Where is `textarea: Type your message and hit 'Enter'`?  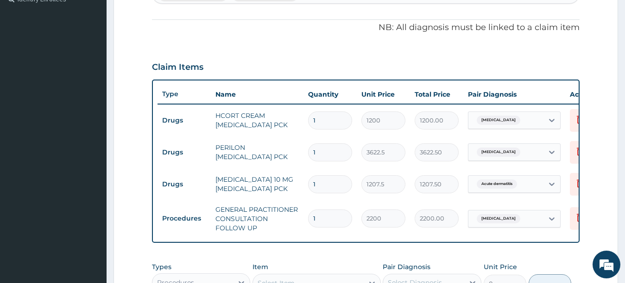
textarea: Type your message and hit 'Enter' is located at coordinates (90, 203).